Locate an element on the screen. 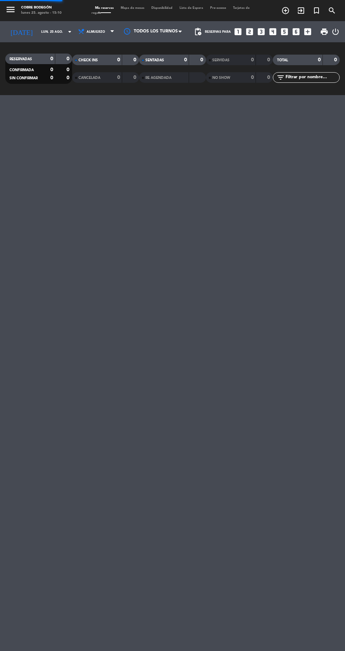  div: lunes 25. agosto - 15:10 is located at coordinates (41, 13).